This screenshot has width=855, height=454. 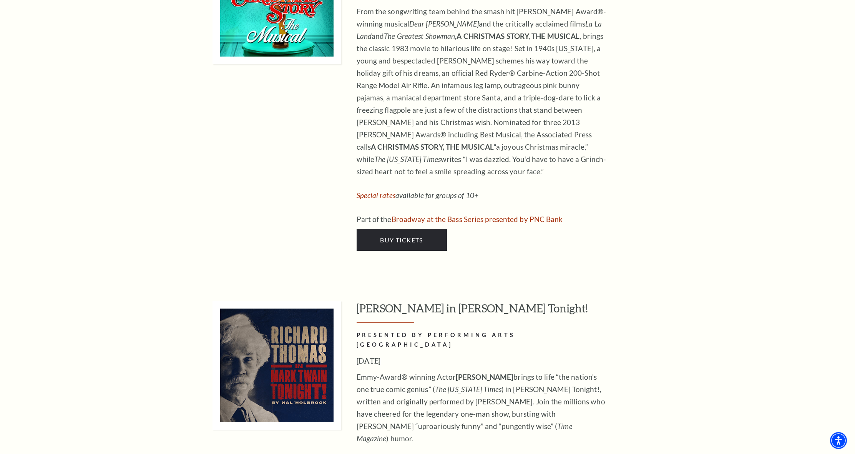 I want to click on a: Buy Tickets, so click(x=402, y=240).